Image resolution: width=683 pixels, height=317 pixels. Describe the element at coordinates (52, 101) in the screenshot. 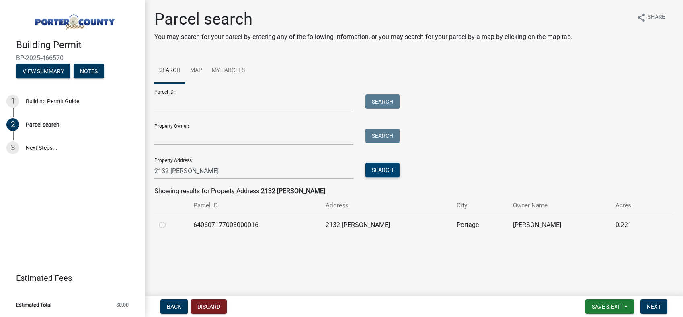

I see `div: Building Permit Guide` at that location.